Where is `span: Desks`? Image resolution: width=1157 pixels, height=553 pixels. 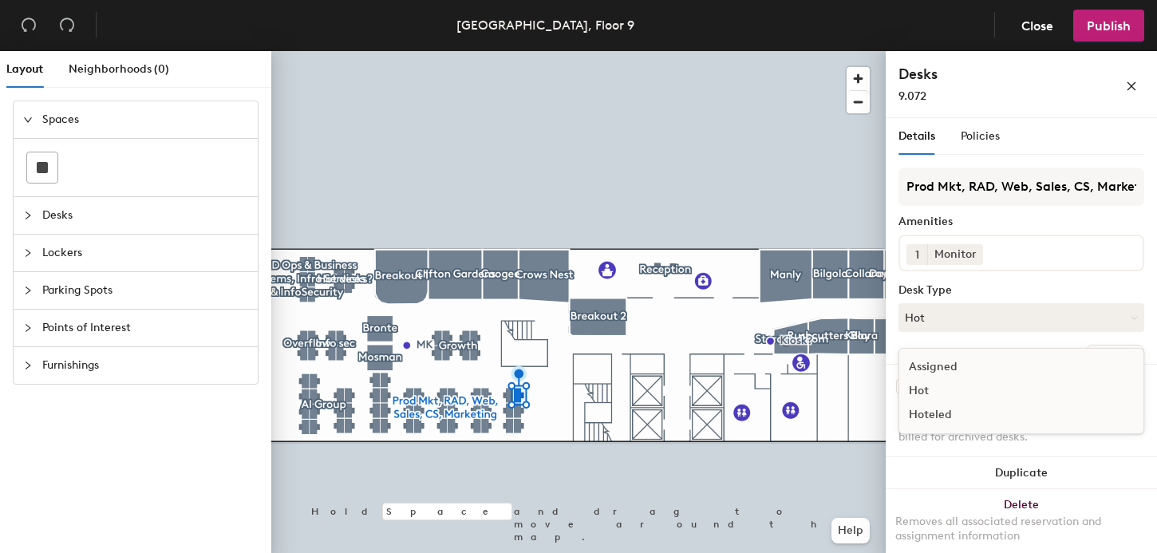
span: Desks is located at coordinates (145, 215).